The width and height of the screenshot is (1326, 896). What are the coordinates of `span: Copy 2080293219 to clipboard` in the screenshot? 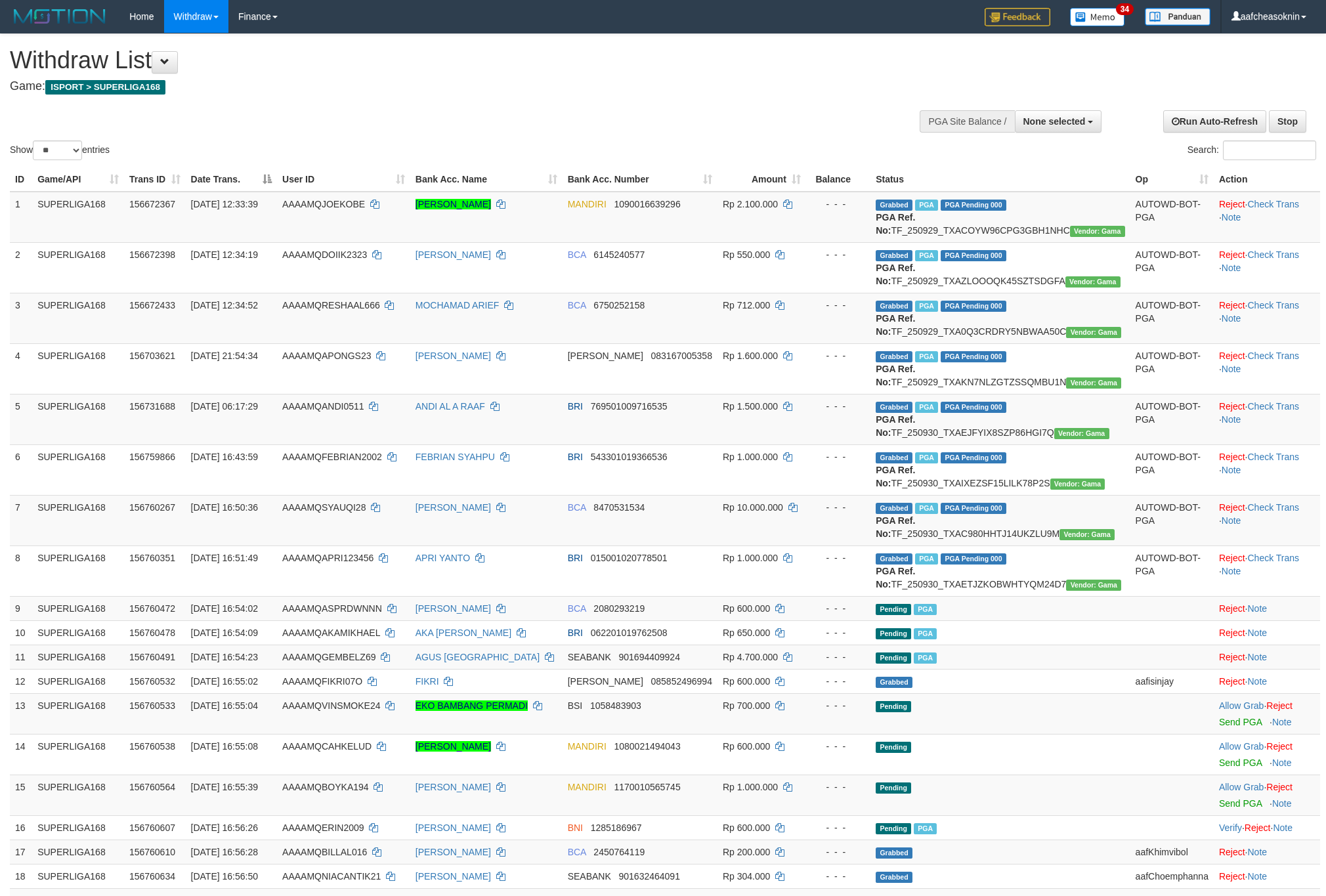 It's located at (619, 609).